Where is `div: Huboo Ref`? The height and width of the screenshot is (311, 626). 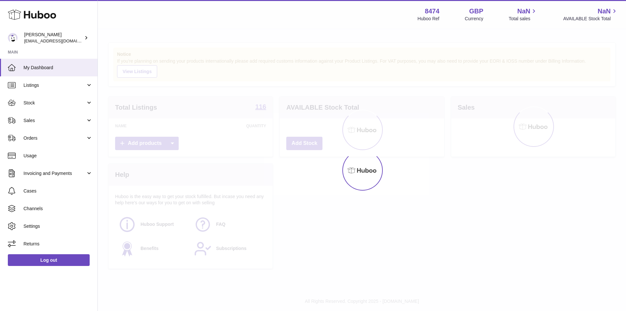
div: Huboo Ref is located at coordinates (428, 19).